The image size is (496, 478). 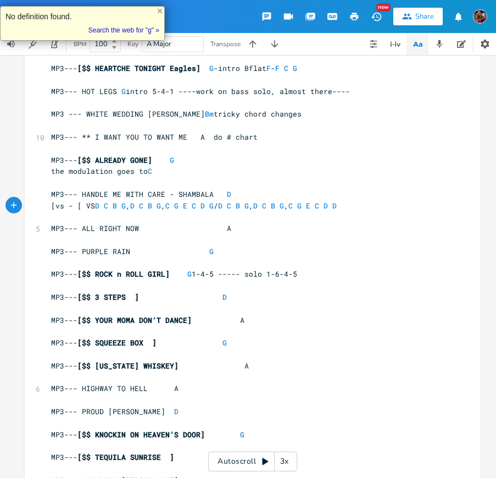 I want to click on span: [$$ HEARTCHE TONIGHT Eagles], so click(x=139, y=68).